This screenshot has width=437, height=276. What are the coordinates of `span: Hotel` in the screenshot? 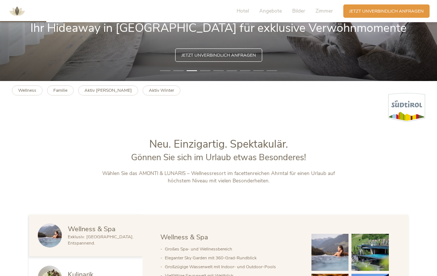 It's located at (242, 11).